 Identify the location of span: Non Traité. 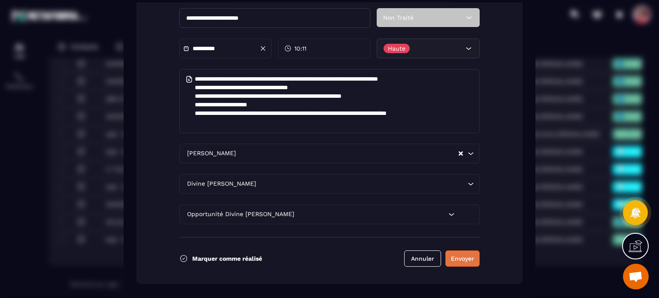
(398, 18).